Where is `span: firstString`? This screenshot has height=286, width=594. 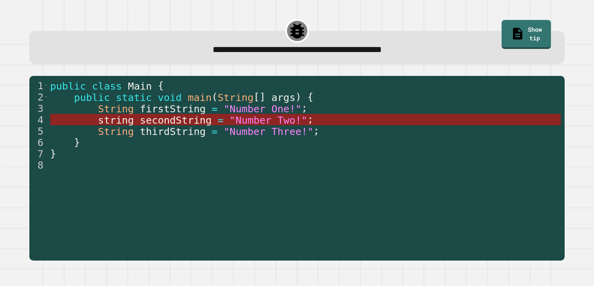 span: firstString is located at coordinates (173, 109).